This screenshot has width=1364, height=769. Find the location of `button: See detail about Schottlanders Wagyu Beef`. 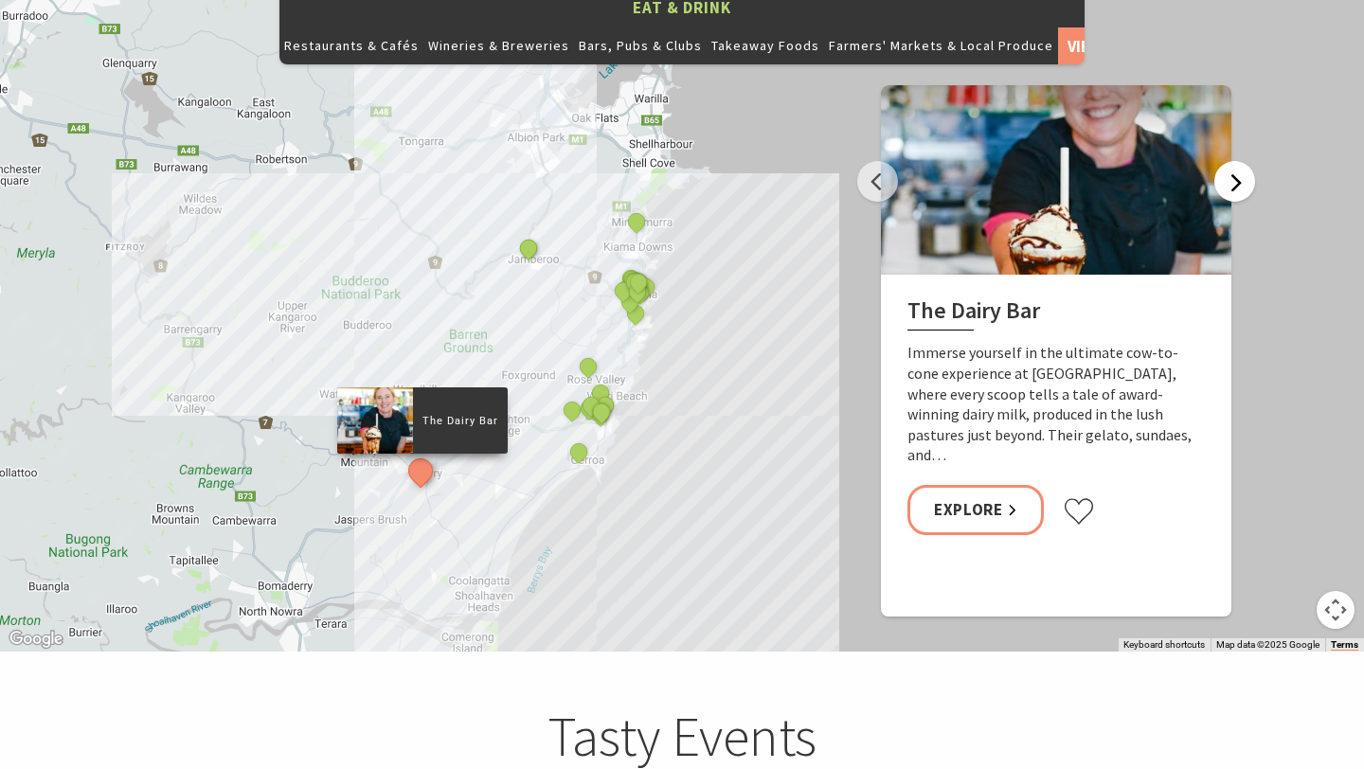

button: See detail about Schottlanders Wagyu Beef is located at coordinates (588, 366).